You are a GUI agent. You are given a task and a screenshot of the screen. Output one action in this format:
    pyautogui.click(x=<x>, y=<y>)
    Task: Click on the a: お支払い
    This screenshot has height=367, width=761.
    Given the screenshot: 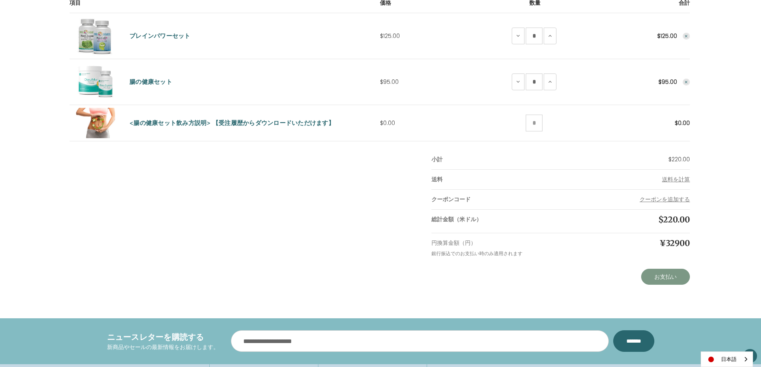 What is the action you would take?
    pyautogui.click(x=665, y=277)
    